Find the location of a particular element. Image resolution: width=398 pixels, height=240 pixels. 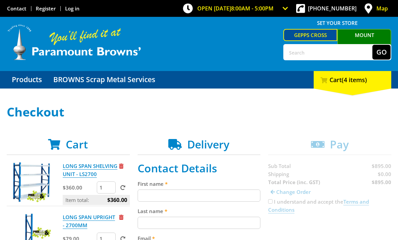

a: Go to the registration page is located at coordinates (46, 8).